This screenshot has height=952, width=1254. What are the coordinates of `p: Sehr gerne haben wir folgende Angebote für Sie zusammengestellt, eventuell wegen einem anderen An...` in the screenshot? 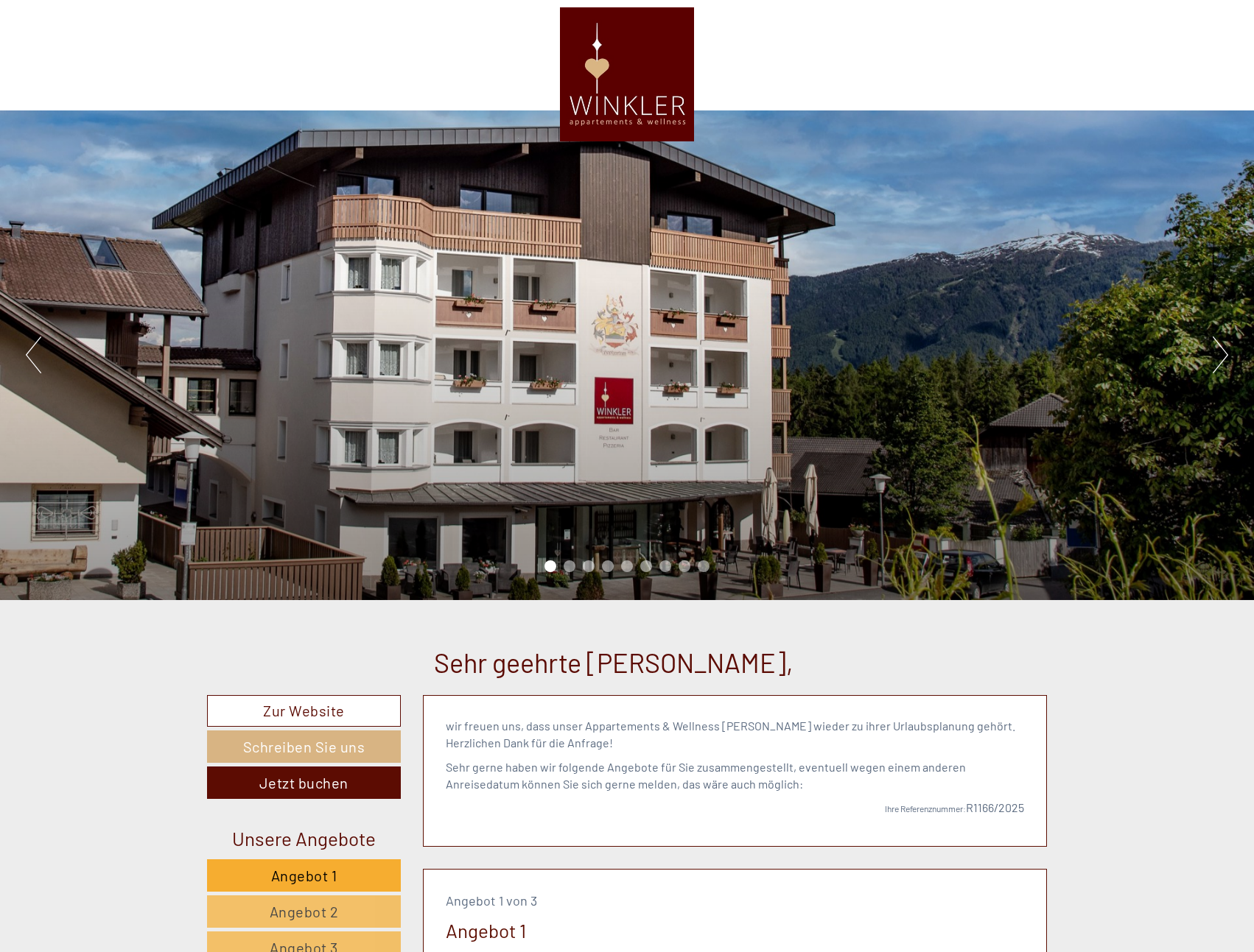 It's located at (735, 776).